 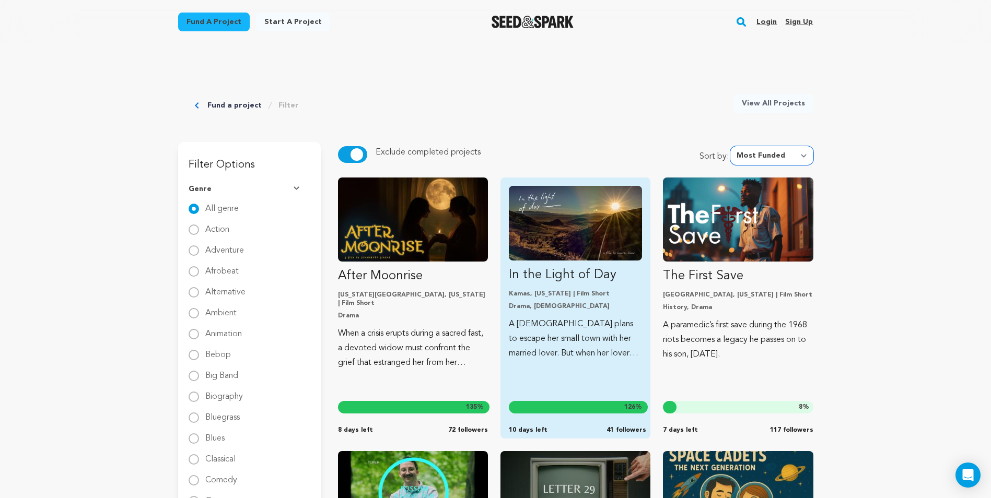 I want to click on label: All genre, so click(x=222, y=205).